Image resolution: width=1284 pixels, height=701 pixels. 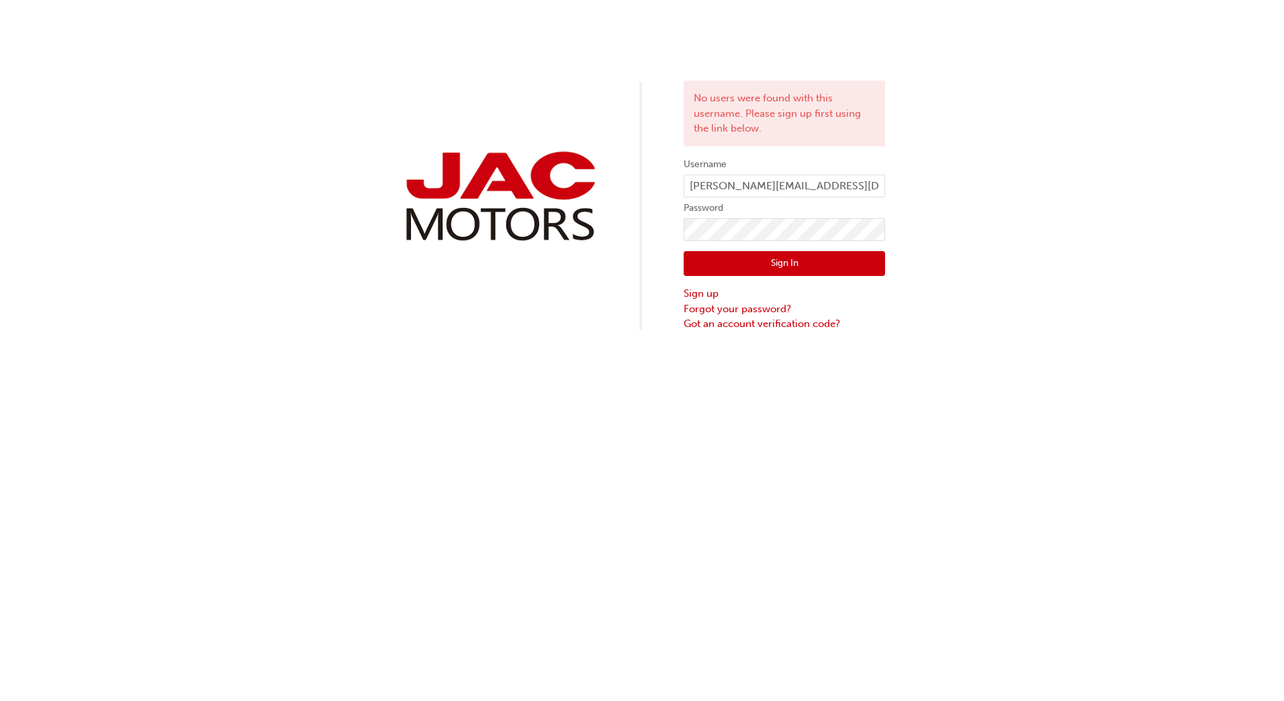 What do you see at coordinates (784, 186) in the screenshot?
I see `input: Username` at bounding box center [784, 186].